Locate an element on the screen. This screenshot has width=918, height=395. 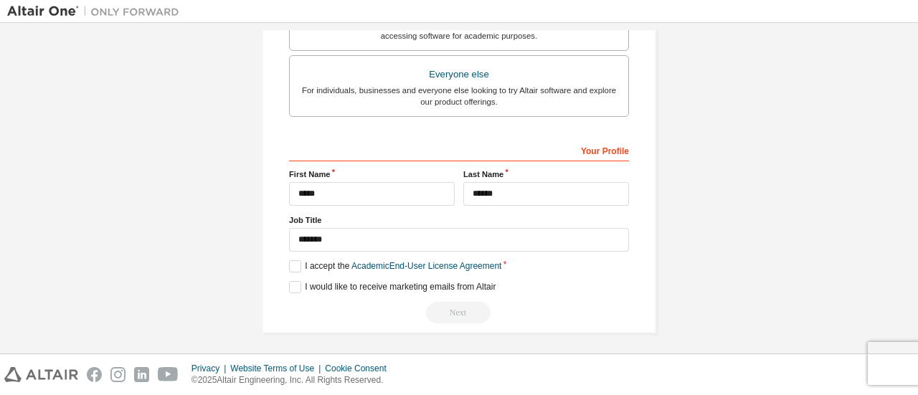
img: instagram.svg is located at coordinates (118, 375).